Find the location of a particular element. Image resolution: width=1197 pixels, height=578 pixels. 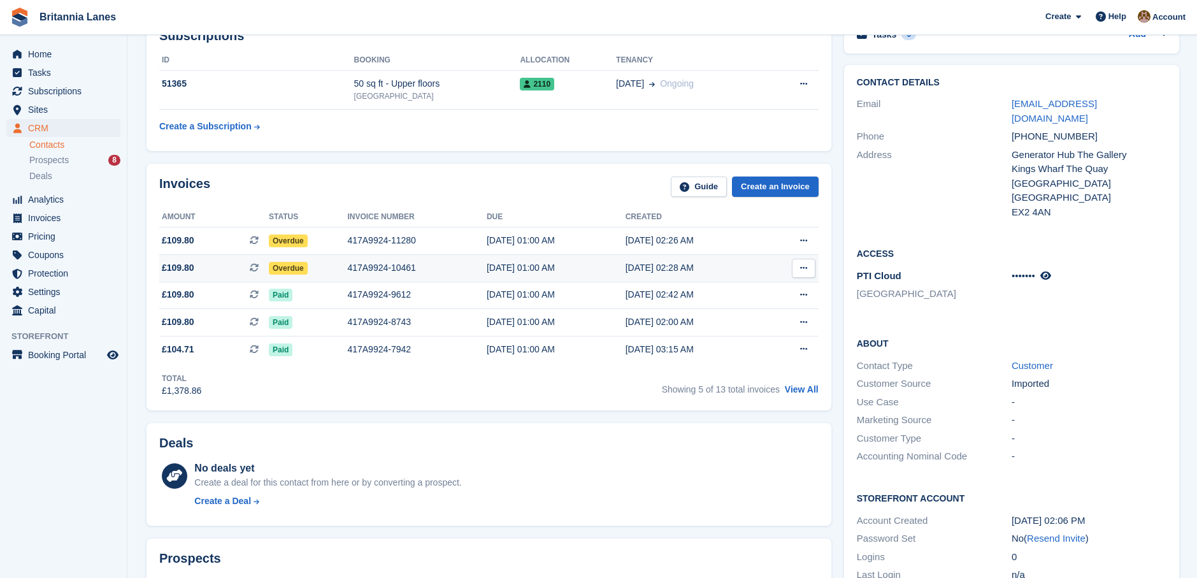

span: Deals is located at coordinates (41, 176).